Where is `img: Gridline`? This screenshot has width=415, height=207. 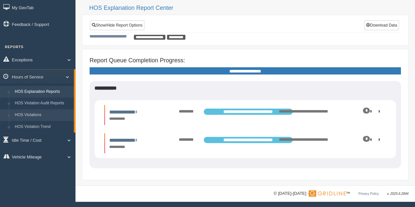 img: Gridline is located at coordinates (327, 194).